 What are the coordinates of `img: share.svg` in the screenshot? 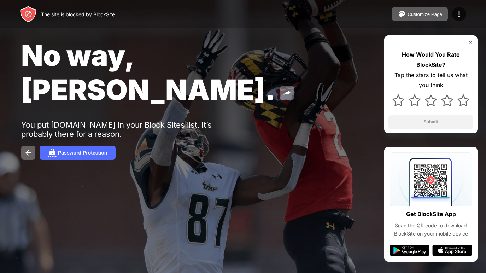 It's located at (287, 93).